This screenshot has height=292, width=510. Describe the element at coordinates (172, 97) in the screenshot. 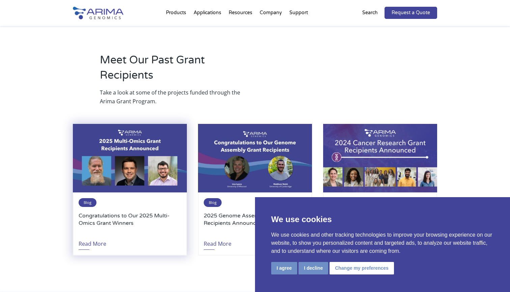

I see `p: Take a look at some of the projects funded through the Arima Grant Program.` at that location.